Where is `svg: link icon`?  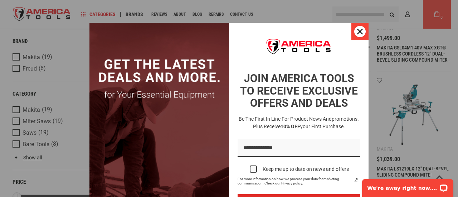
svg: link icon is located at coordinates (356, 180).